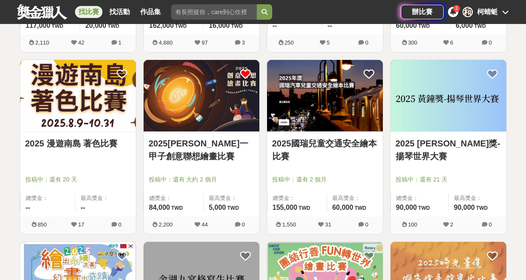 The image size is (526, 280). I want to click on span: 投稿中：還有 2 個月, so click(325, 179).